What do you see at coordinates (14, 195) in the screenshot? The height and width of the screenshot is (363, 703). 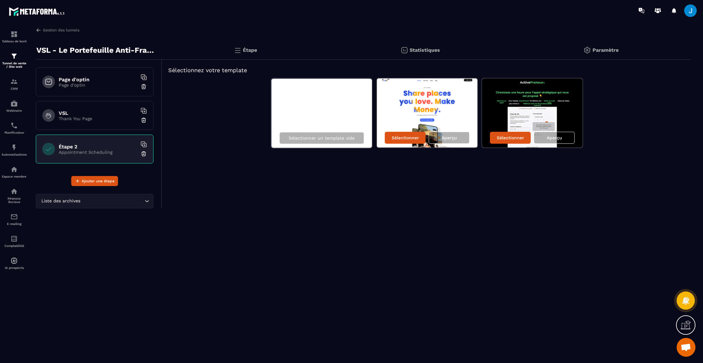 I see `a: social-networksocial-networkRéseaux Sociaux` at bounding box center [14, 195].